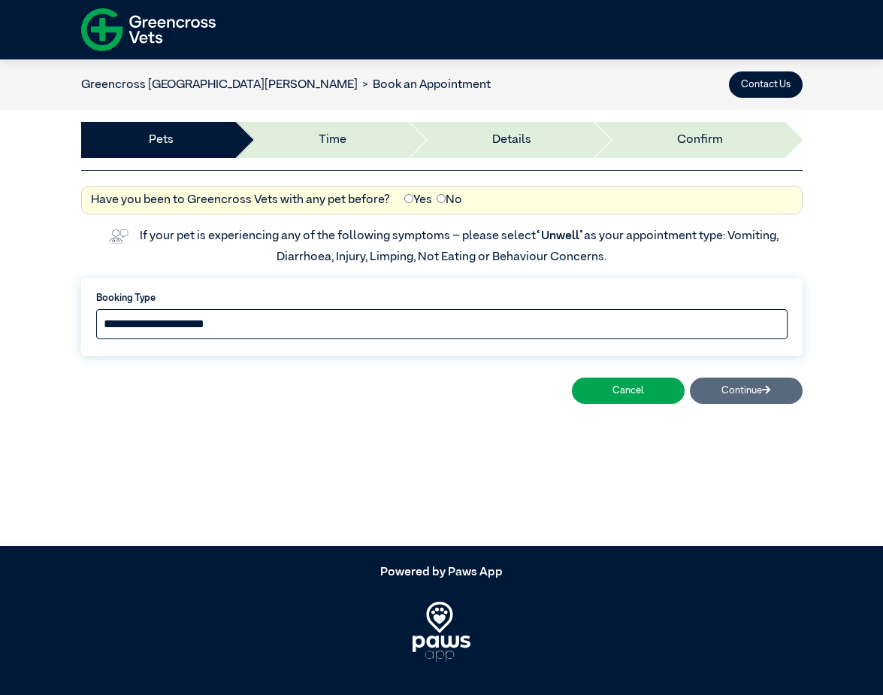 The height and width of the screenshot is (695, 883). What do you see at coordinates (119, 236) in the screenshot?
I see `img: vet` at bounding box center [119, 236].